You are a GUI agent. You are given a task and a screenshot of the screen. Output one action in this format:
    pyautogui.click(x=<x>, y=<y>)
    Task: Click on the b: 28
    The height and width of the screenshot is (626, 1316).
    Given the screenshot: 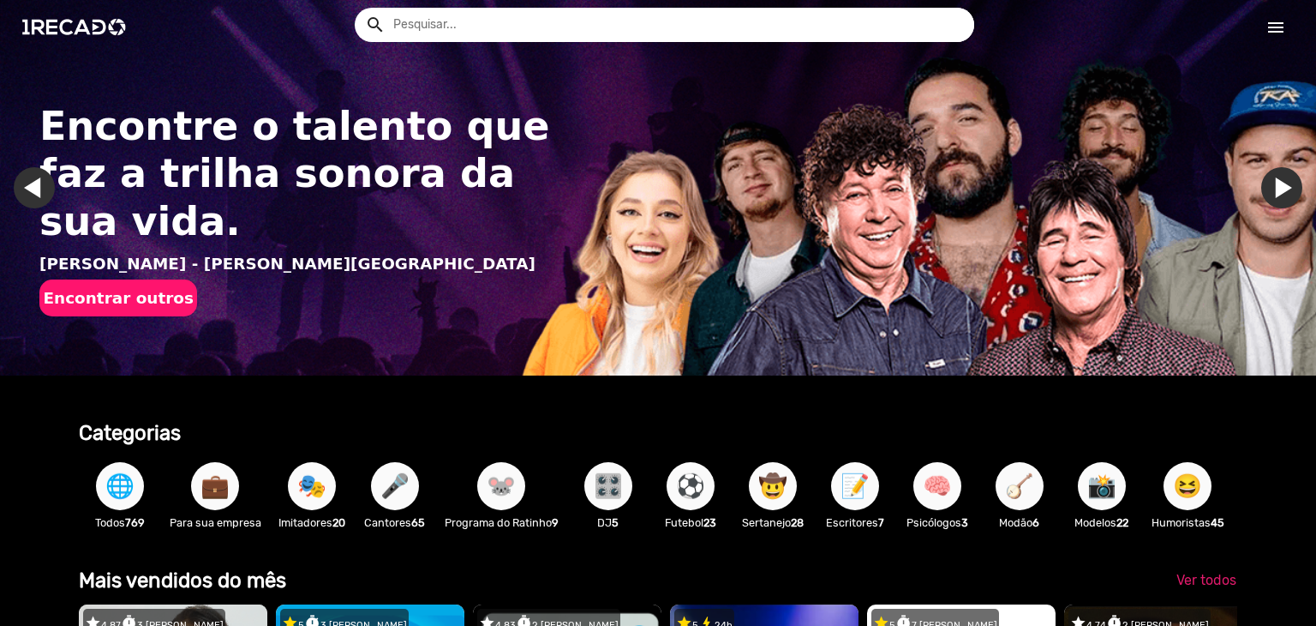 What is the action you would take?
    pyautogui.click(x=797, y=522)
    